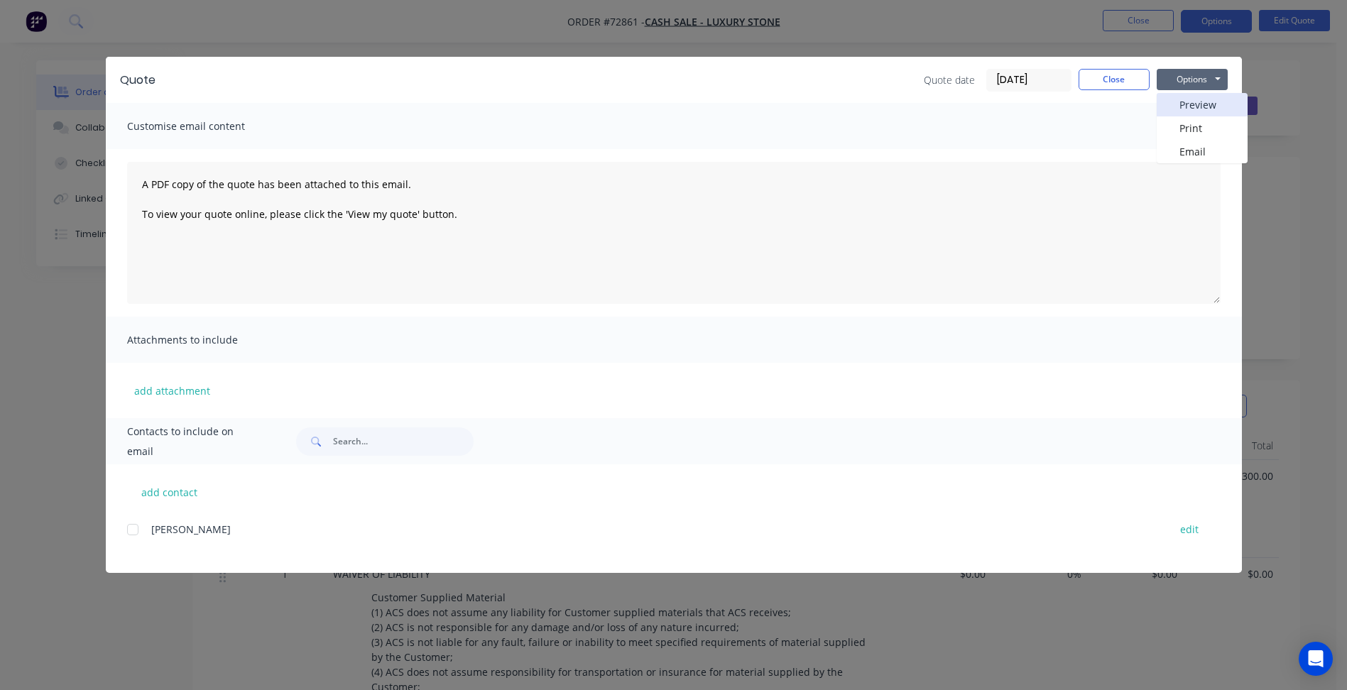 This screenshot has height=690, width=1347. What do you see at coordinates (1202, 128) in the screenshot?
I see `button: Print` at bounding box center [1202, 128].